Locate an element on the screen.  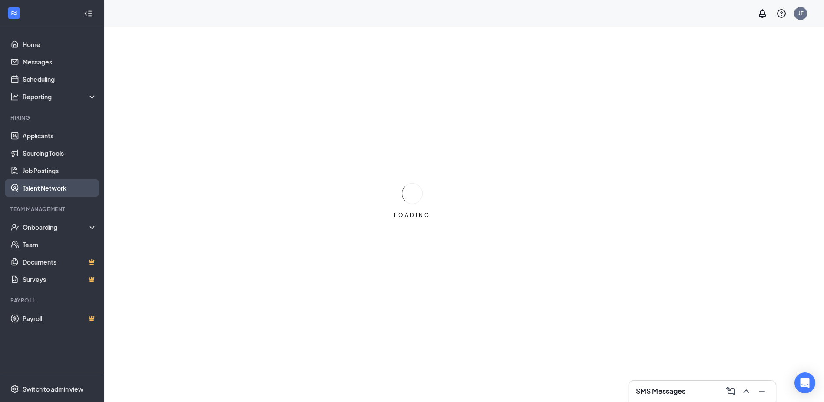
svg: WorkstreamLogo is located at coordinates (14, 13).